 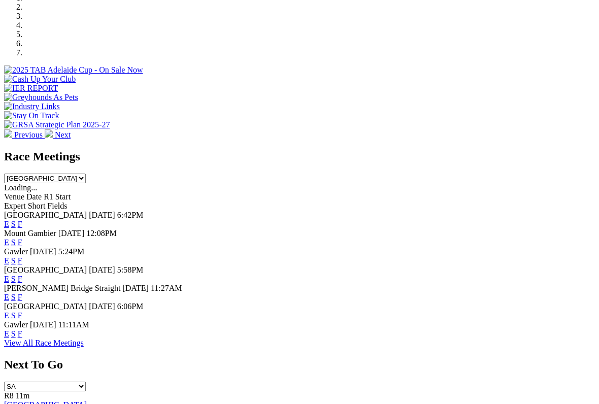 I want to click on img: Industry Links, so click(x=32, y=107).